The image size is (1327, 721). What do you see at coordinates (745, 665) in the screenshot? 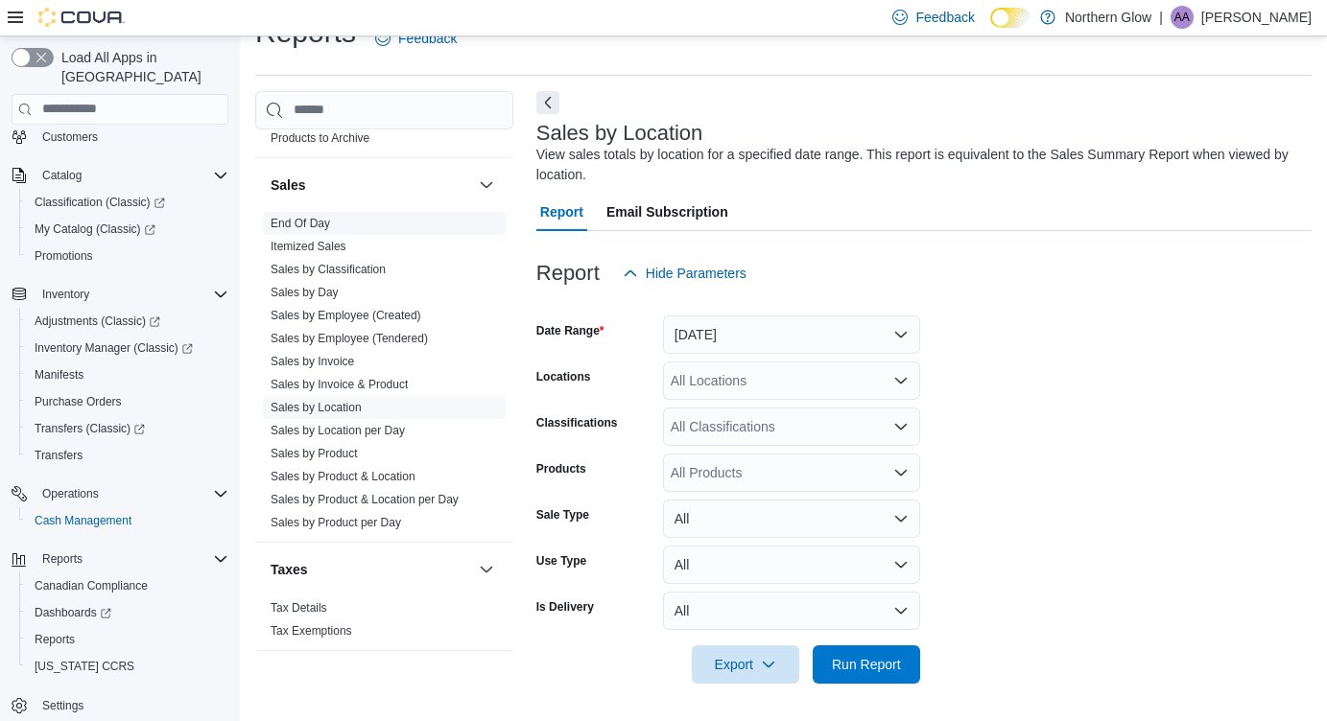
I see `button: Export` at bounding box center [745, 665].